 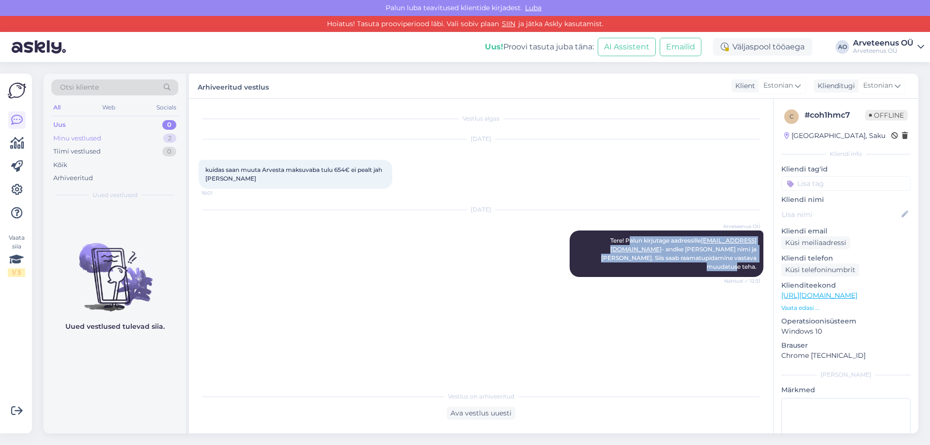 What do you see at coordinates (115, 327) in the screenshot?
I see `p: Uued vestlused tulevad siia.` at bounding box center [115, 327].